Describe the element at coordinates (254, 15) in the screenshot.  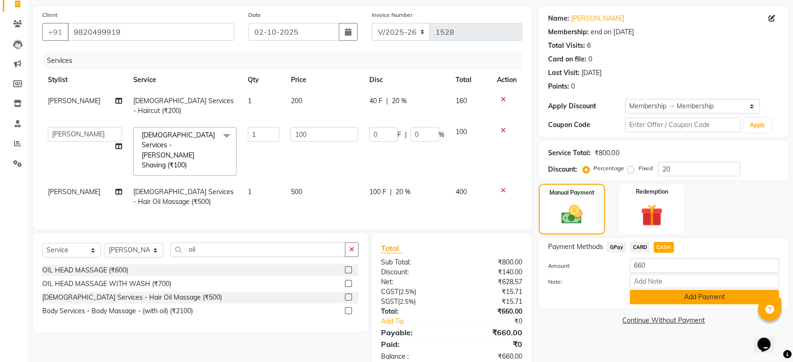
I see `label: Date` at that location.